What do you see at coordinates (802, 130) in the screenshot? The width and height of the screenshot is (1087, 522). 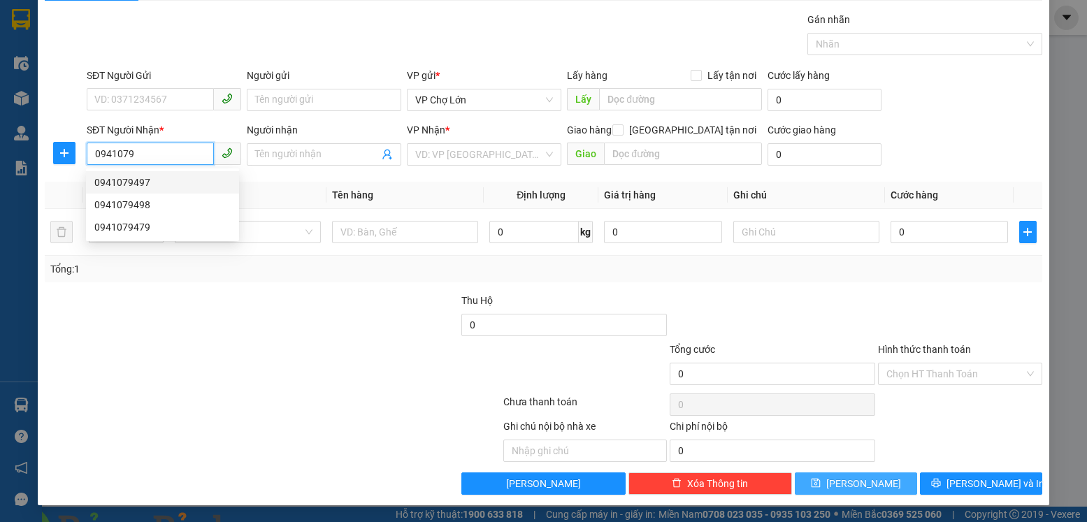 I see `label: Cước giao hàng` at bounding box center [802, 130].